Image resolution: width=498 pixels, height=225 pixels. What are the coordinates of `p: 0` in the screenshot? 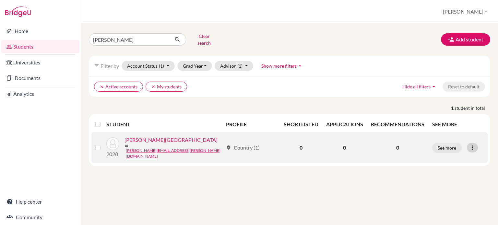 It's located at (397, 148).